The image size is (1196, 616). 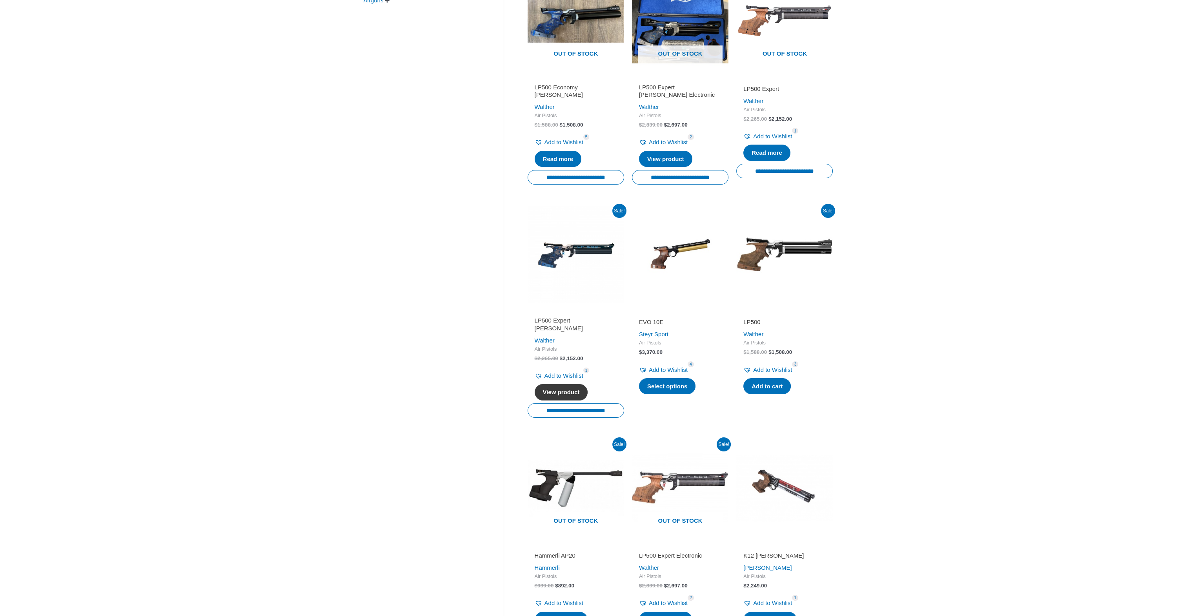 What do you see at coordinates (784, 90) in the screenshot?
I see `a: LP500 Expert` at bounding box center [784, 90].